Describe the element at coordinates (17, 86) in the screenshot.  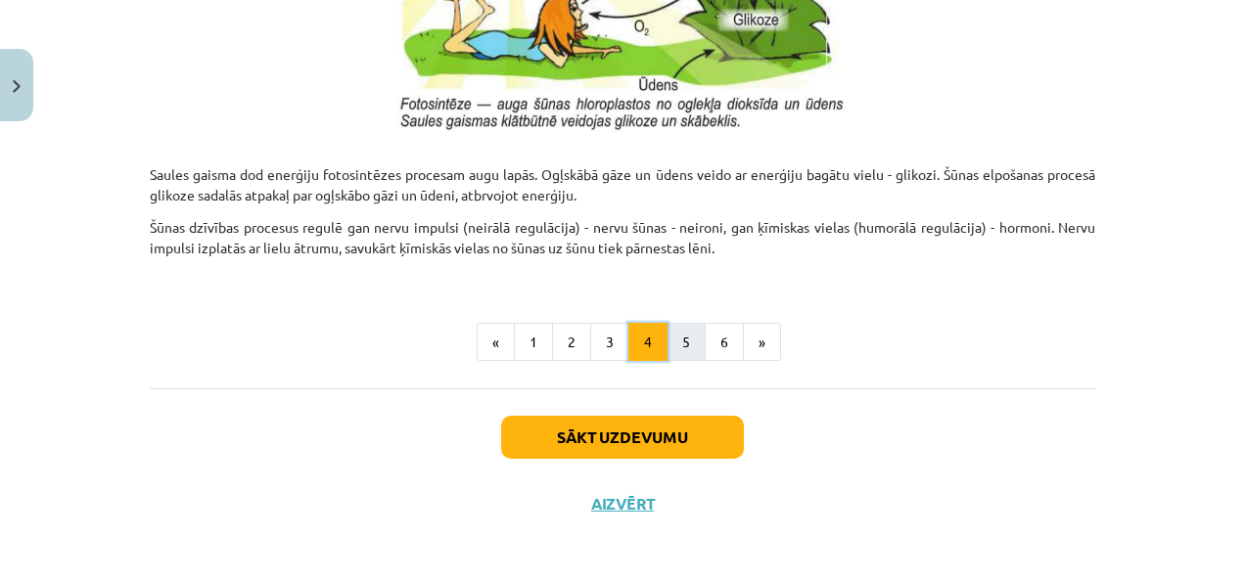
I see `img: icon-close-lesson-0947bae3869378f0d4975bcd49f059093ad1ed9edebbc8119c70593378902aed.svg` at that location.